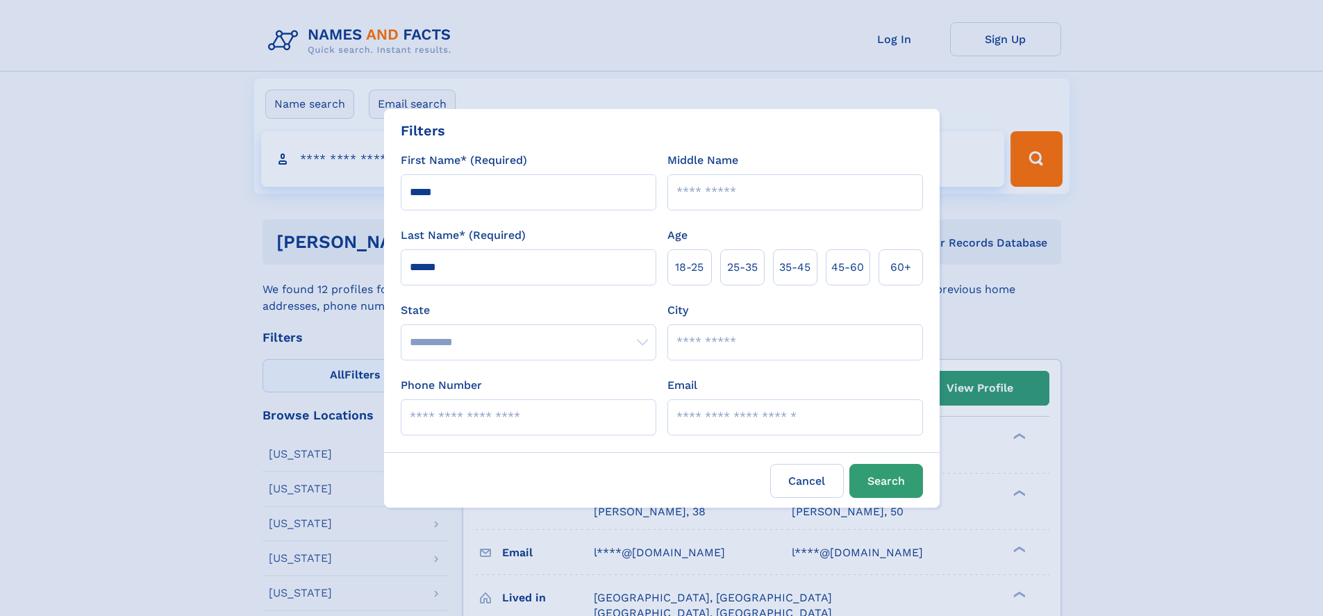 The width and height of the screenshot is (1323, 616). Describe the element at coordinates (423, 131) in the screenshot. I see `div: Filters` at that location.